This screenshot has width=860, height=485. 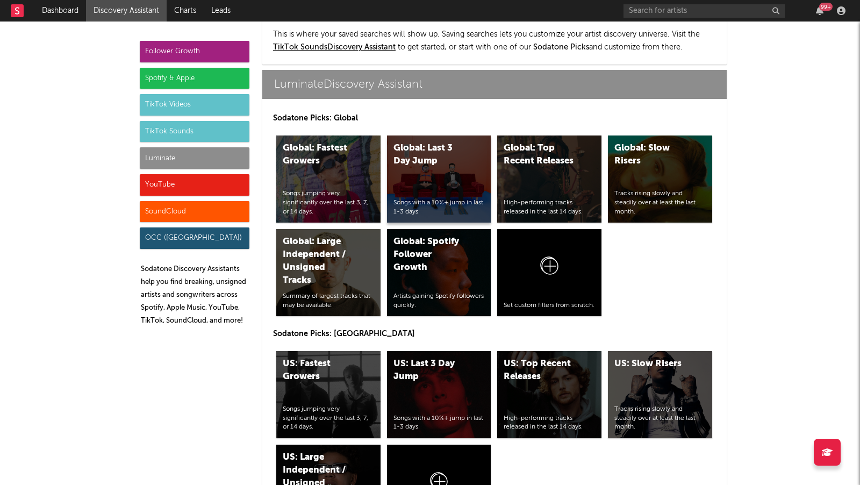 What do you see at coordinates (549, 273) in the screenshot?
I see `a: Set custom filters from scratch.` at bounding box center [549, 273].